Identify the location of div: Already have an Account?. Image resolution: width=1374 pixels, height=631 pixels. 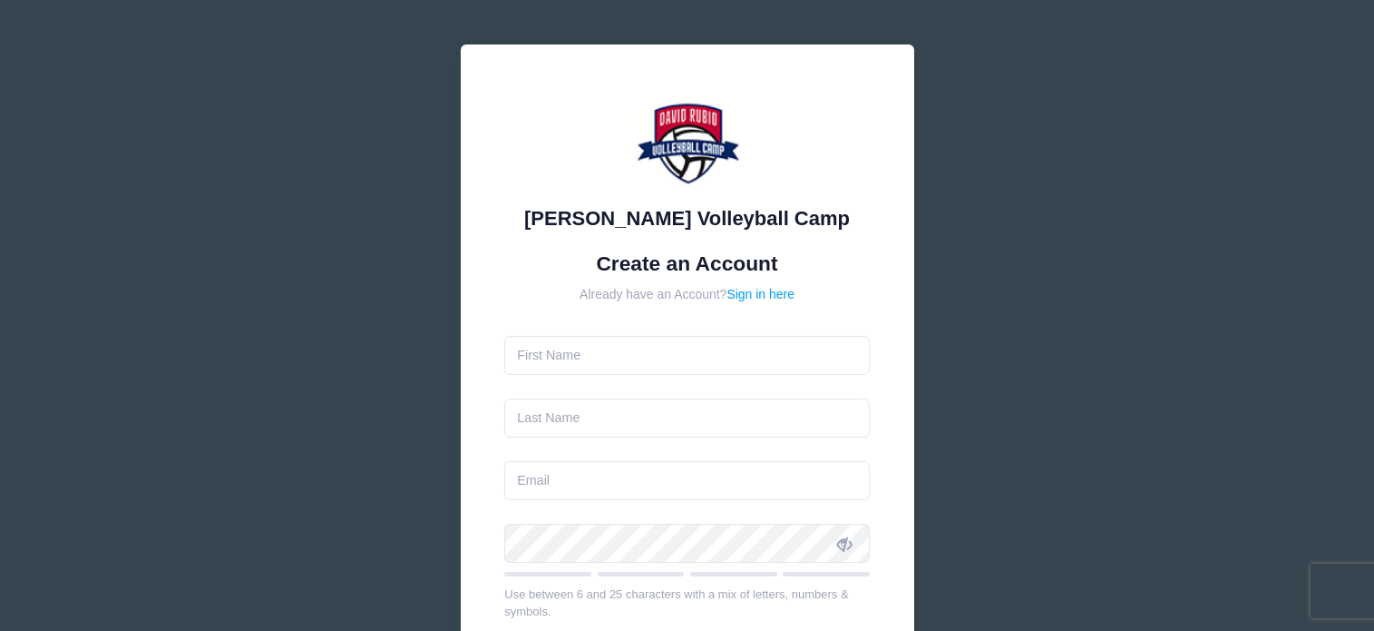
(687, 294).